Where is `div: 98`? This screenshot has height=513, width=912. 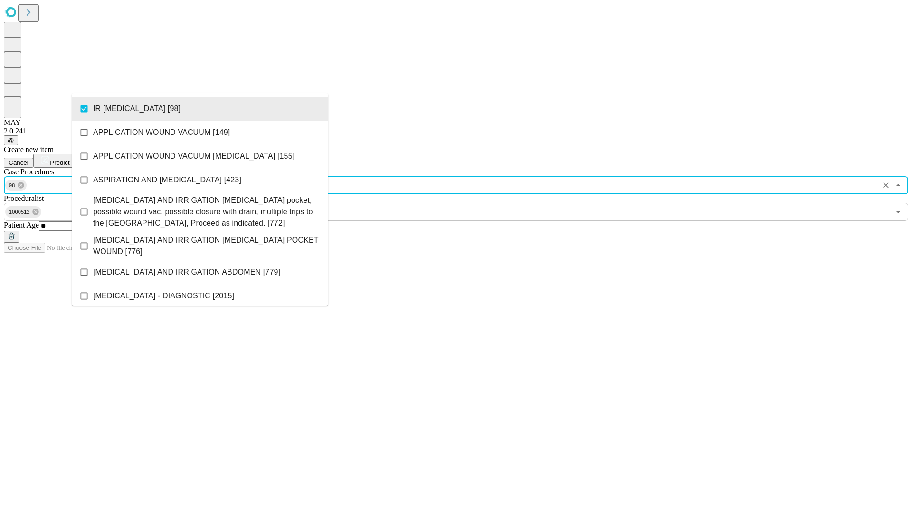 div: 98 is located at coordinates (16, 185).